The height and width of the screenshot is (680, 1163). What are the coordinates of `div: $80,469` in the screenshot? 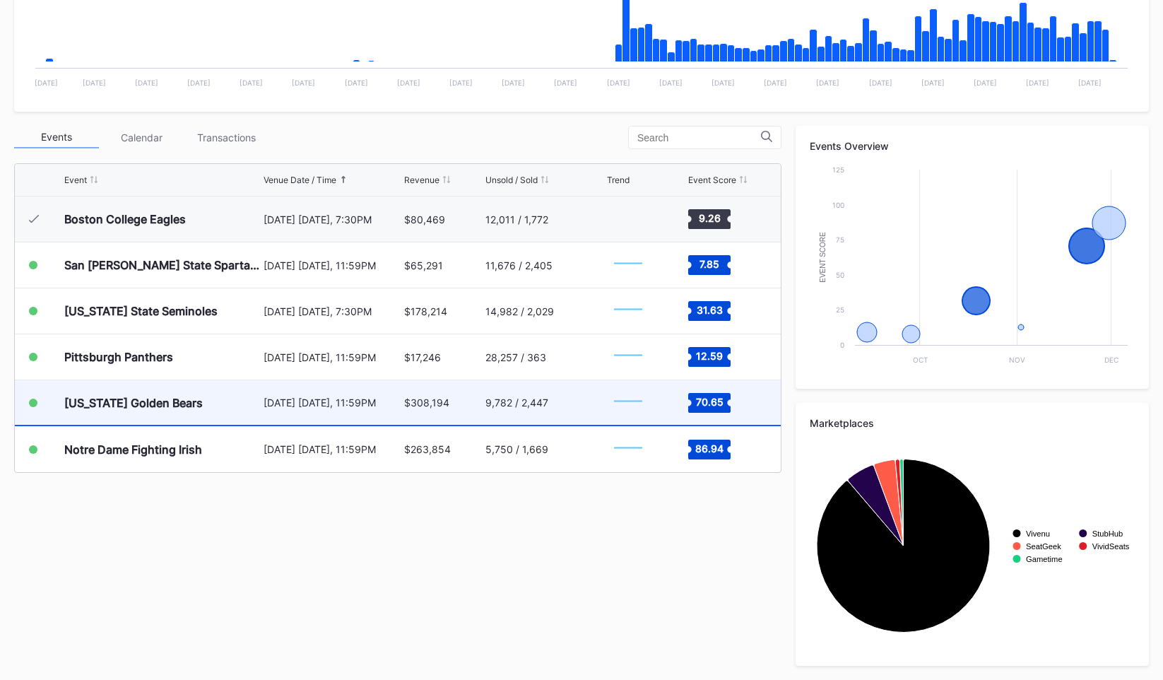 It's located at (425, 219).